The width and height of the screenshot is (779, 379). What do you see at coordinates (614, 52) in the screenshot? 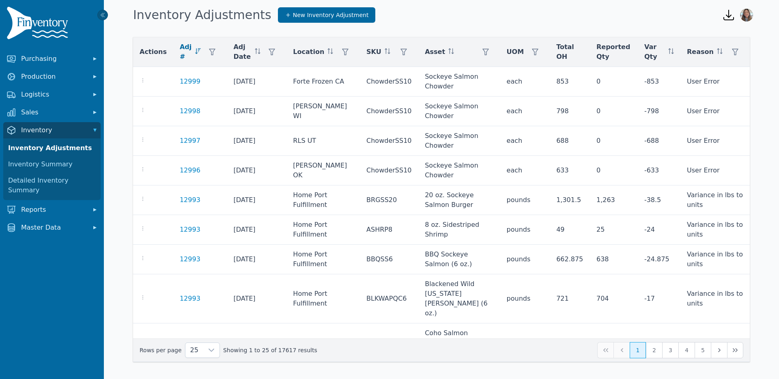
I see `span: Reported Qty` at bounding box center [614, 52].